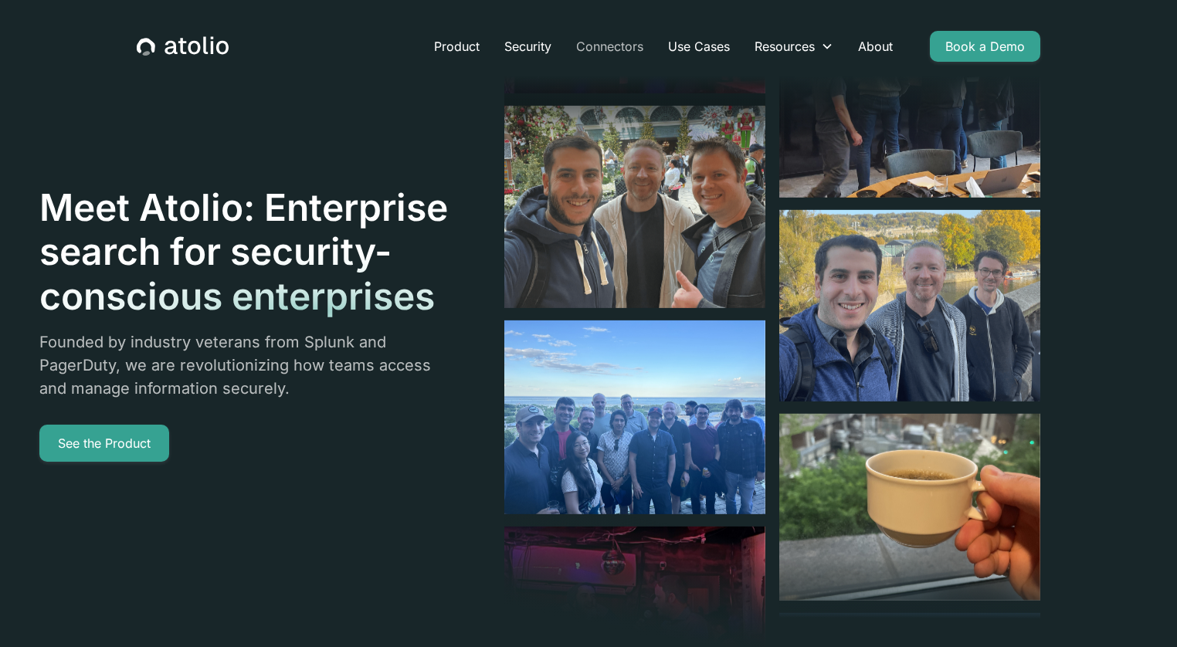 Image resolution: width=1177 pixels, height=647 pixels. Describe the element at coordinates (528, 46) in the screenshot. I see `a: Security` at that location.